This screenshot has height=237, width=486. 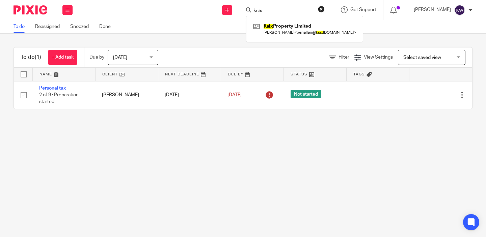 I want to click on a: Reassigned, so click(x=50, y=27).